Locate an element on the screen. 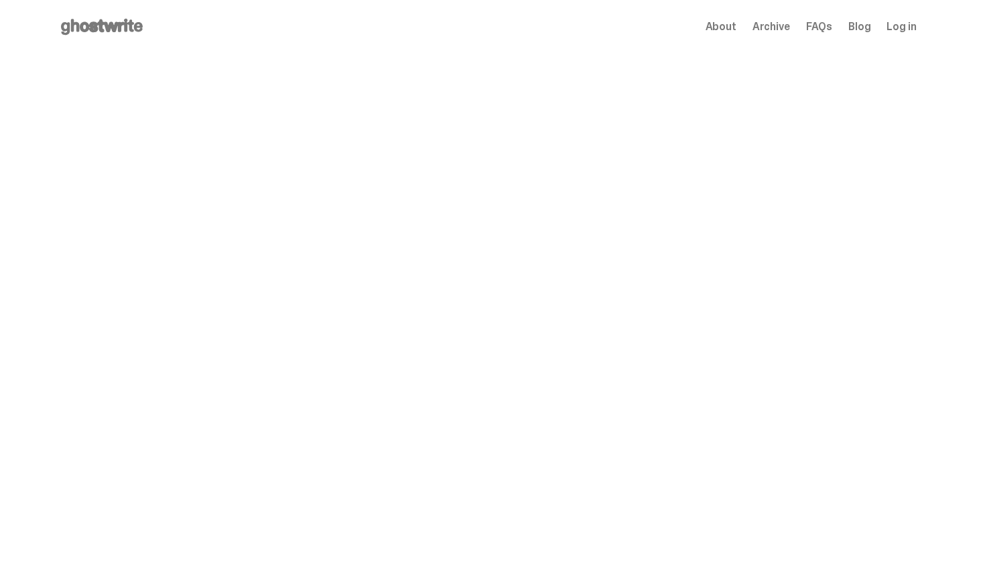 This screenshot has height=563, width=985. a: FAQs is located at coordinates (819, 27).